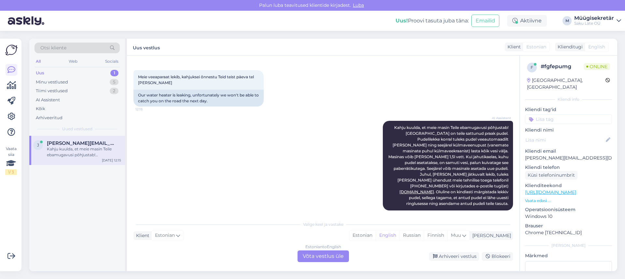  What do you see at coordinates (568, 110) in the screenshot?
I see `p: Kliendi tag'id` at bounding box center [568, 110].